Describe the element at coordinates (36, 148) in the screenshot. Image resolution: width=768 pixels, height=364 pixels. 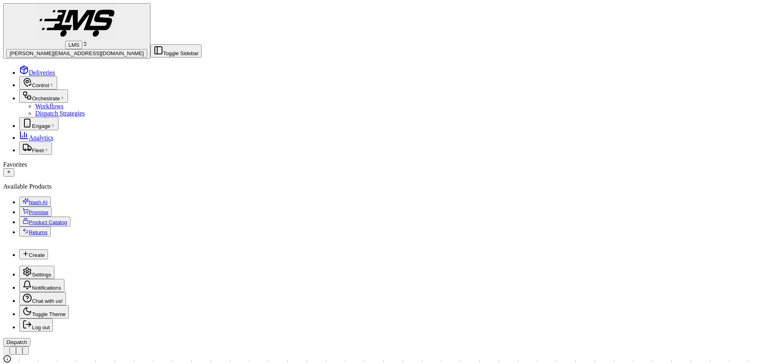
I see `button: Fleet` at that location.